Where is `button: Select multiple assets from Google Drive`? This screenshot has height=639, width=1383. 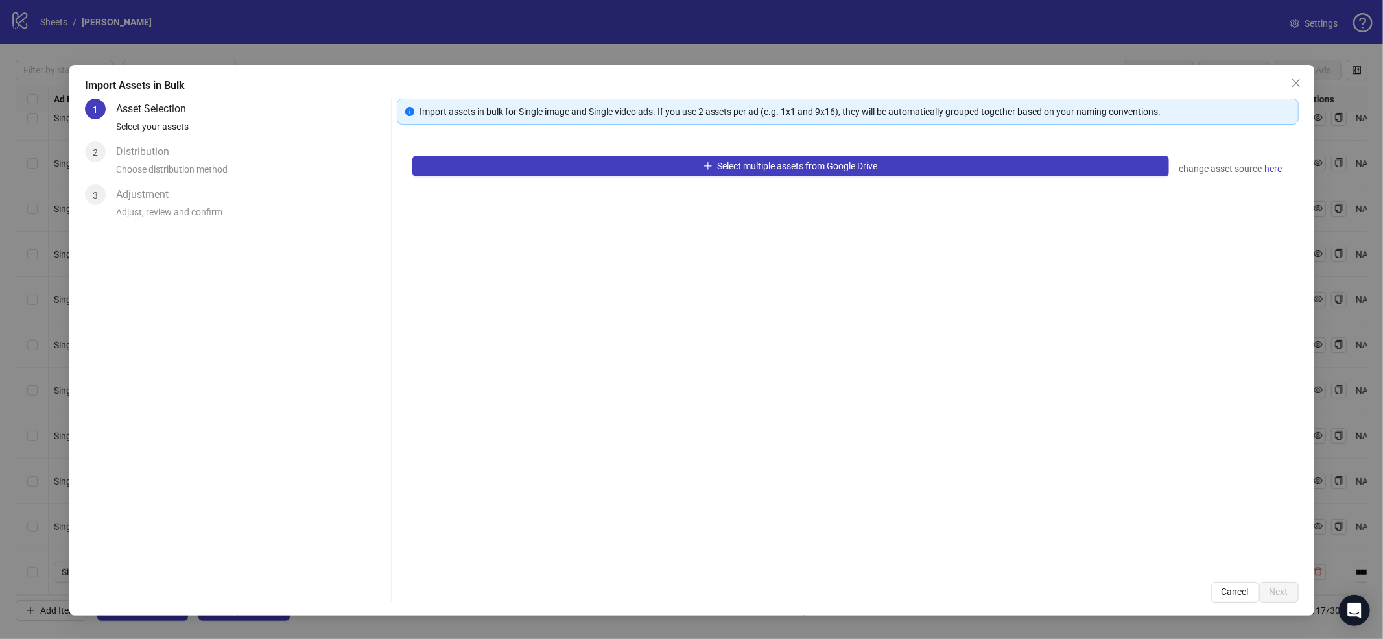
button: Select multiple assets from Google Drive is located at coordinates (790, 166).